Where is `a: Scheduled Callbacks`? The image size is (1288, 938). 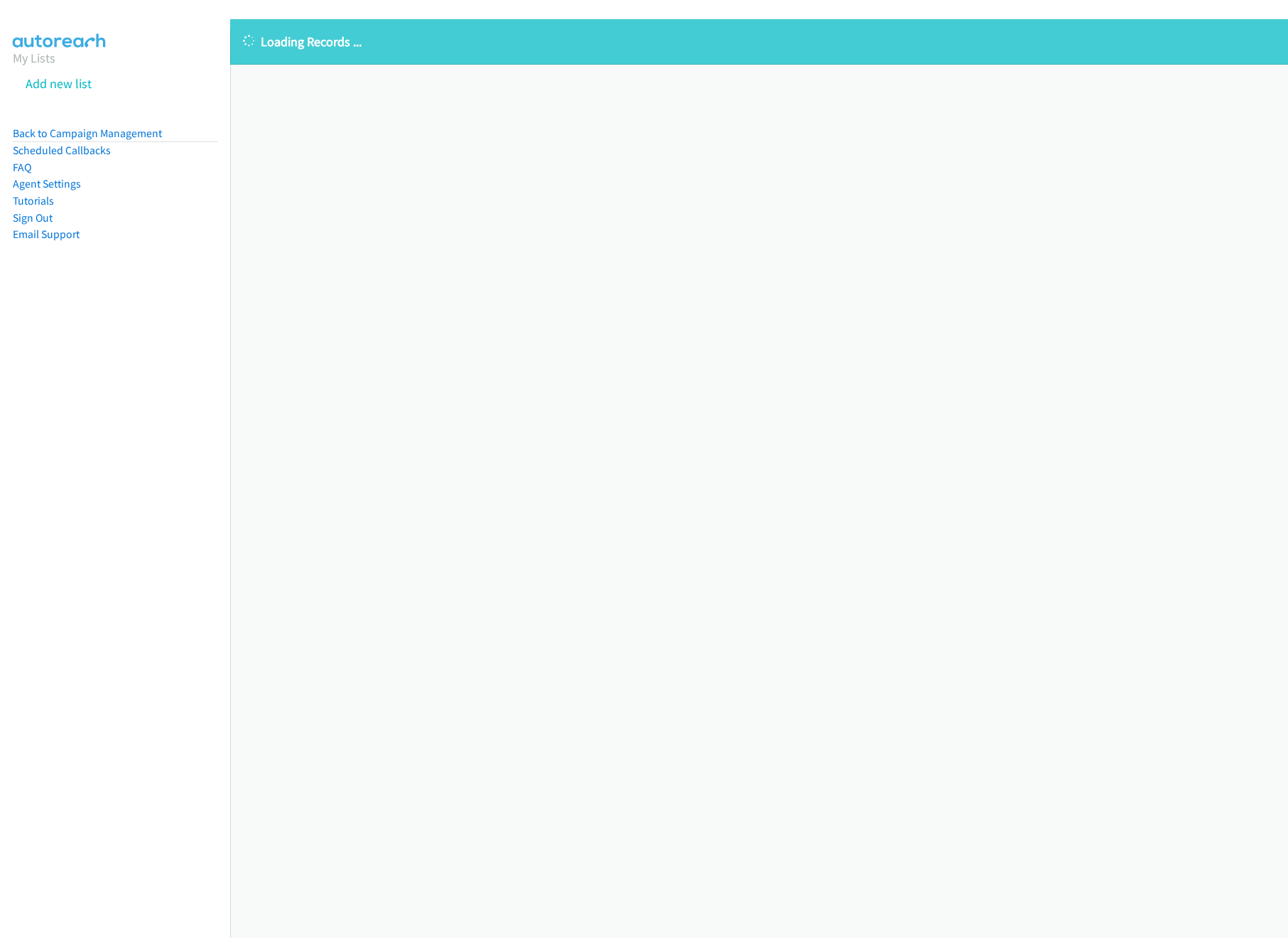
a: Scheduled Callbacks is located at coordinates (62, 150).